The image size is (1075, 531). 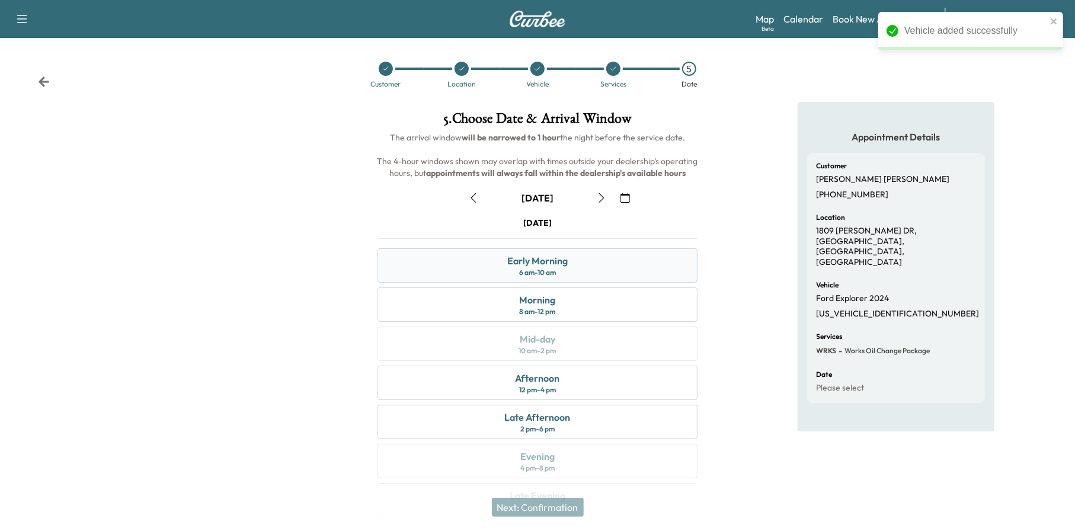 What do you see at coordinates (767, 28) in the screenshot?
I see `div: Beta` at bounding box center [767, 28].